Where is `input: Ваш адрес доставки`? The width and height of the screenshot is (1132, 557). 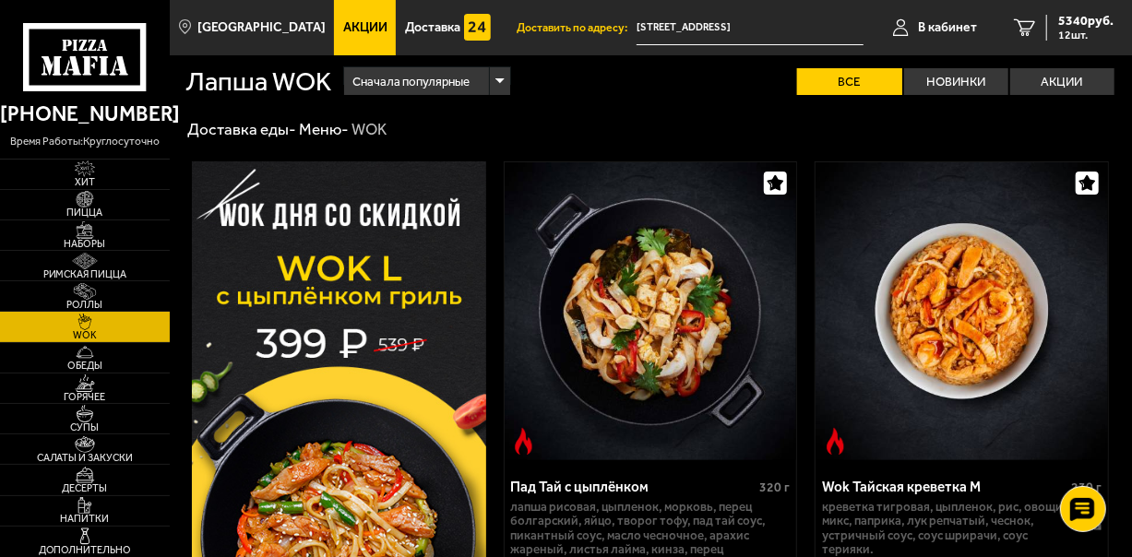 input: Ваш адрес доставки is located at coordinates (749, 28).